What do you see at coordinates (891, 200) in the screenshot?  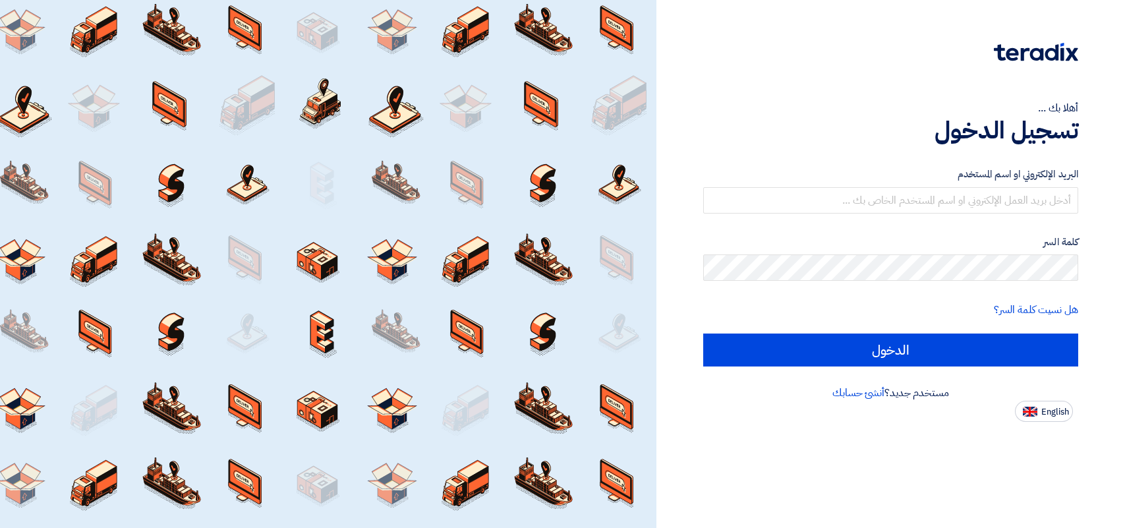 I see `input: أدخل بريد العمل الإلكتروني او اسم المستخدم الخاص بك ...` at bounding box center [891, 200].